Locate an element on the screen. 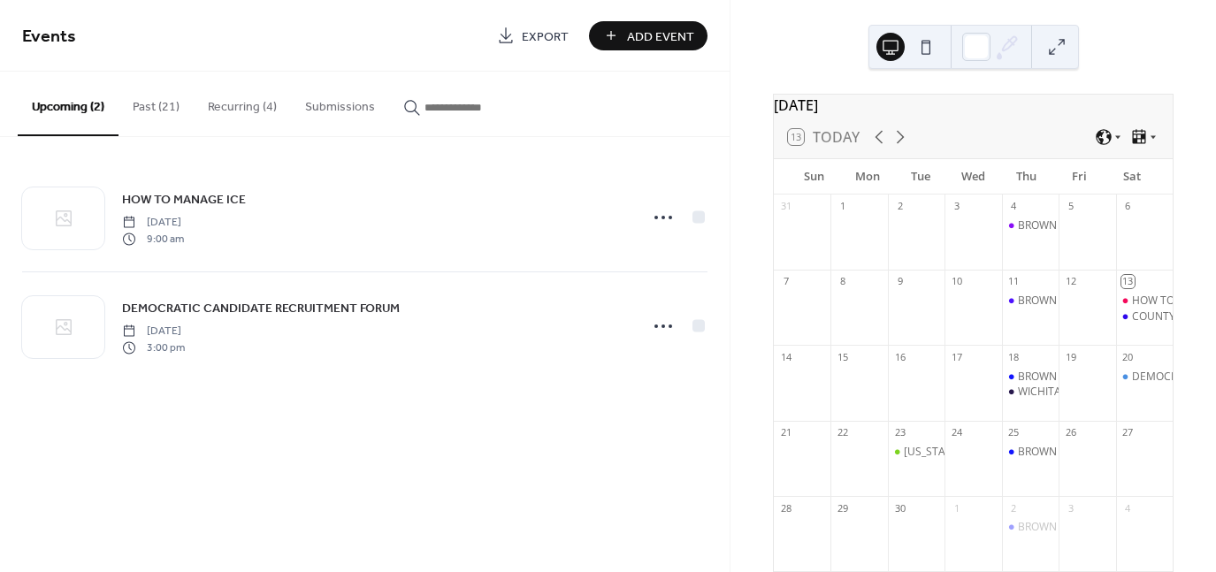 This screenshot has height=572, width=1216. div: 5 is located at coordinates (1070, 206).